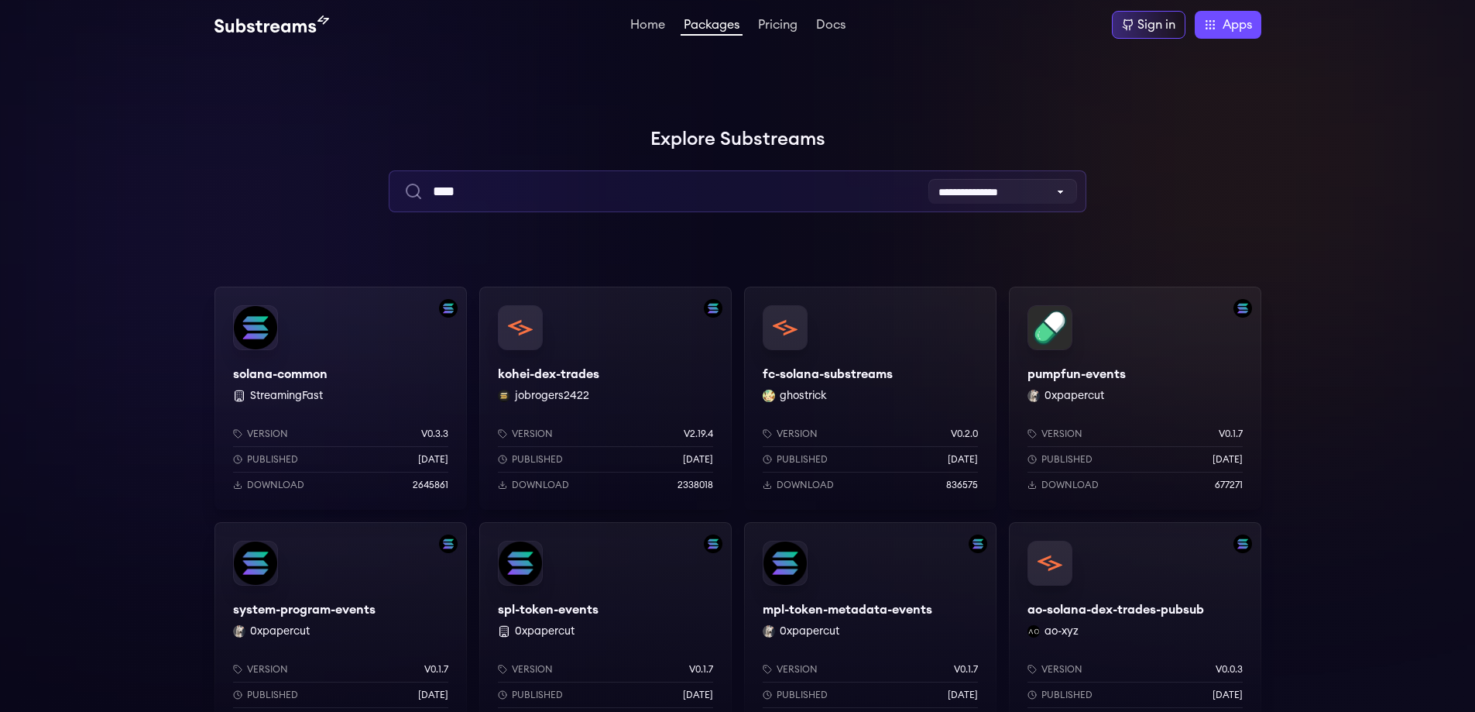 This screenshot has width=1475, height=712. I want to click on p: v0.3.3, so click(435, 434).